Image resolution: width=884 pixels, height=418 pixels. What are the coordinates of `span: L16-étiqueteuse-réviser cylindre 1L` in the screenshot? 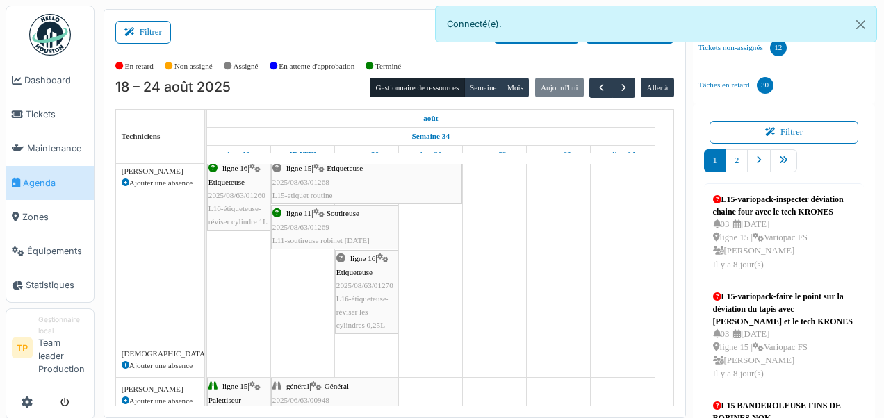 It's located at (238, 215).